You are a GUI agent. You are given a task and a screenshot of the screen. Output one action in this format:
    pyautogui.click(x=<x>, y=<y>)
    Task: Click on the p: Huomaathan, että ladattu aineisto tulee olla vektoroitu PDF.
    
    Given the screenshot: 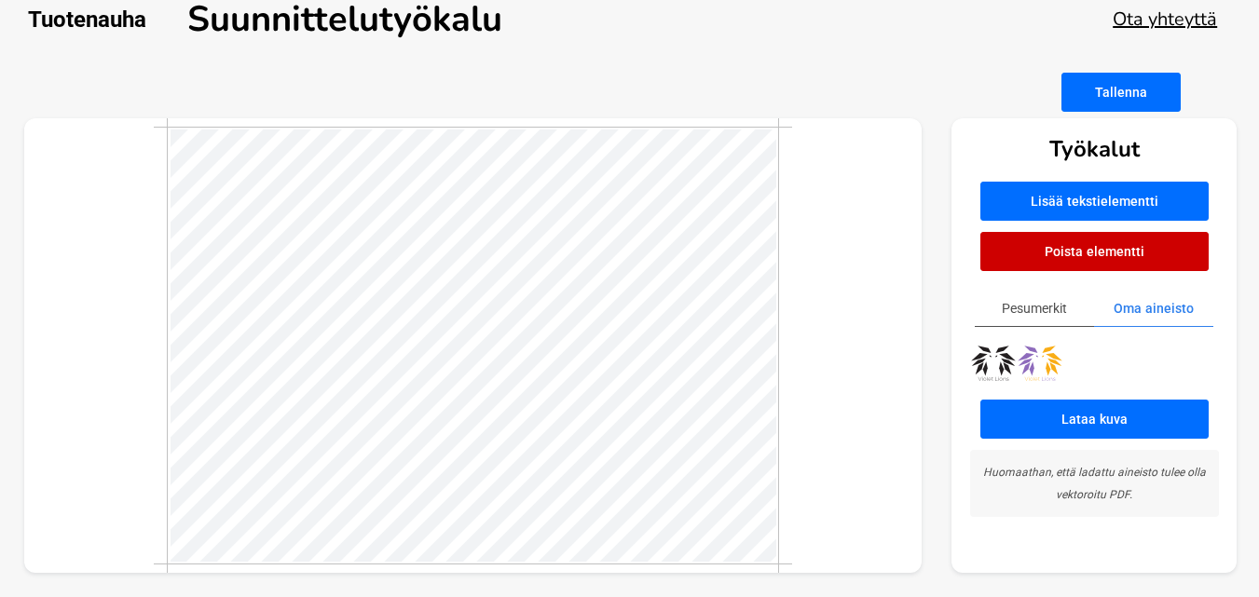 What is the action you would take?
    pyautogui.click(x=1094, y=484)
    